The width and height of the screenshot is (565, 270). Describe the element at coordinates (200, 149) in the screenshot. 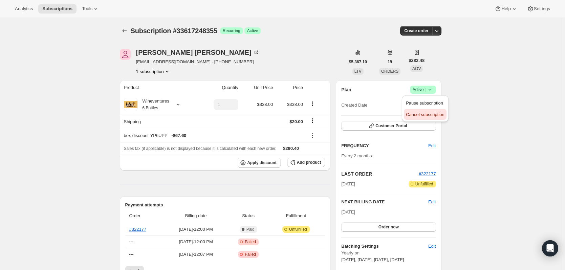

I see `span: Sales tax (if applicable) is not displayed because it is calculated with each new order.` at that location.